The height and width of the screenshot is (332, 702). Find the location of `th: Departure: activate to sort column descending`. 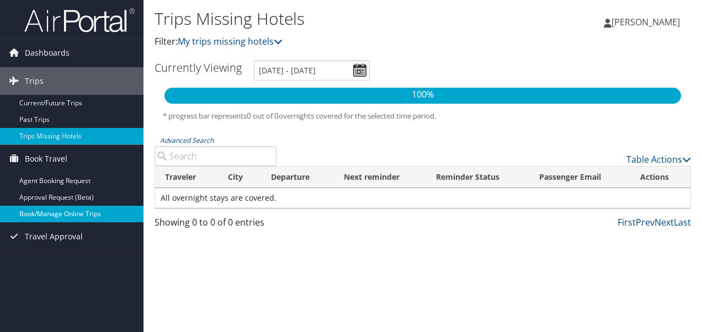

th: Departure: activate to sort column descending is located at coordinates (297, 177).